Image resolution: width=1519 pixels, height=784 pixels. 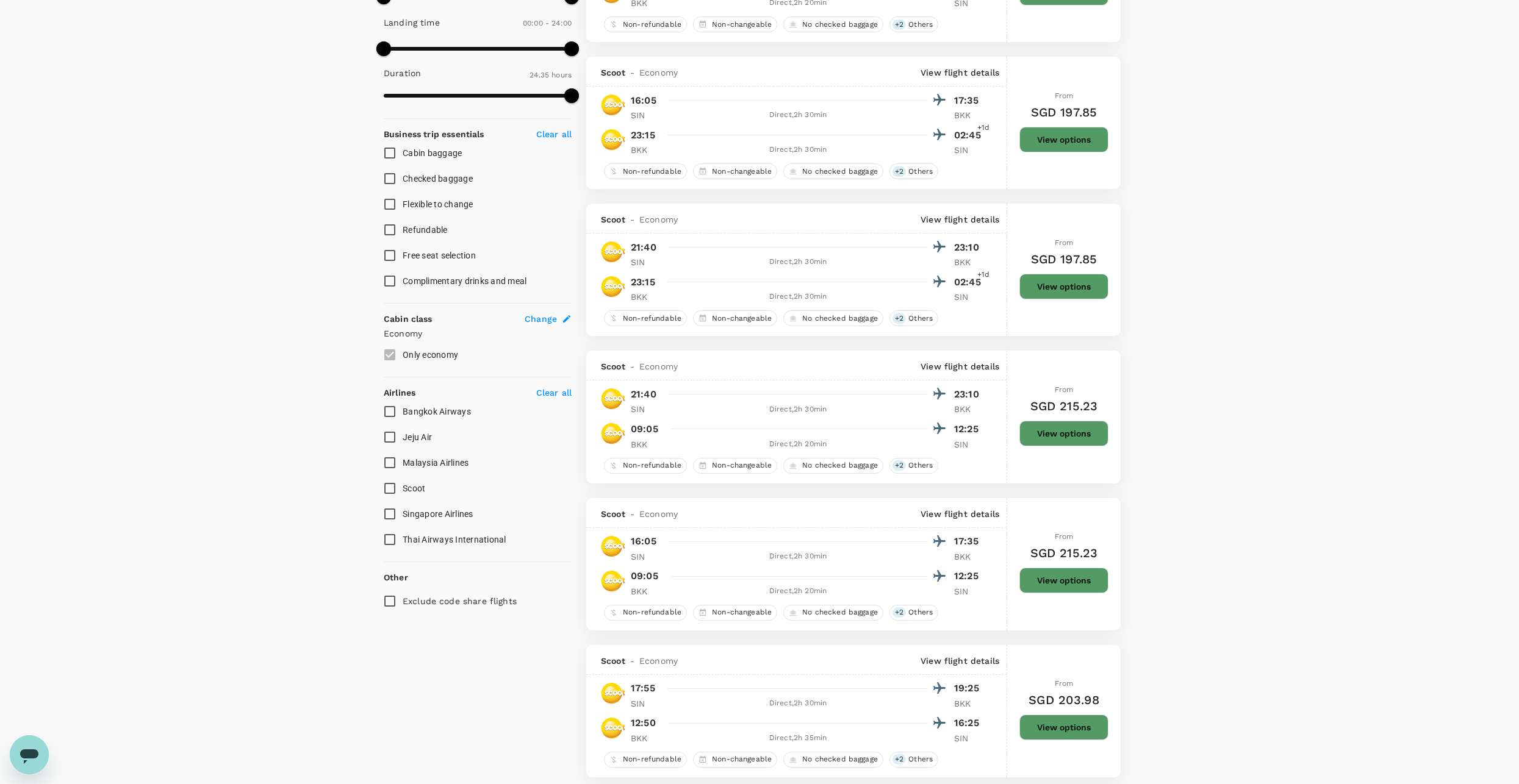 What do you see at coordinates (464, 281) in the screenshot?
I see `span: Complimentary drinks and meal` at bounding box center [464, 281].